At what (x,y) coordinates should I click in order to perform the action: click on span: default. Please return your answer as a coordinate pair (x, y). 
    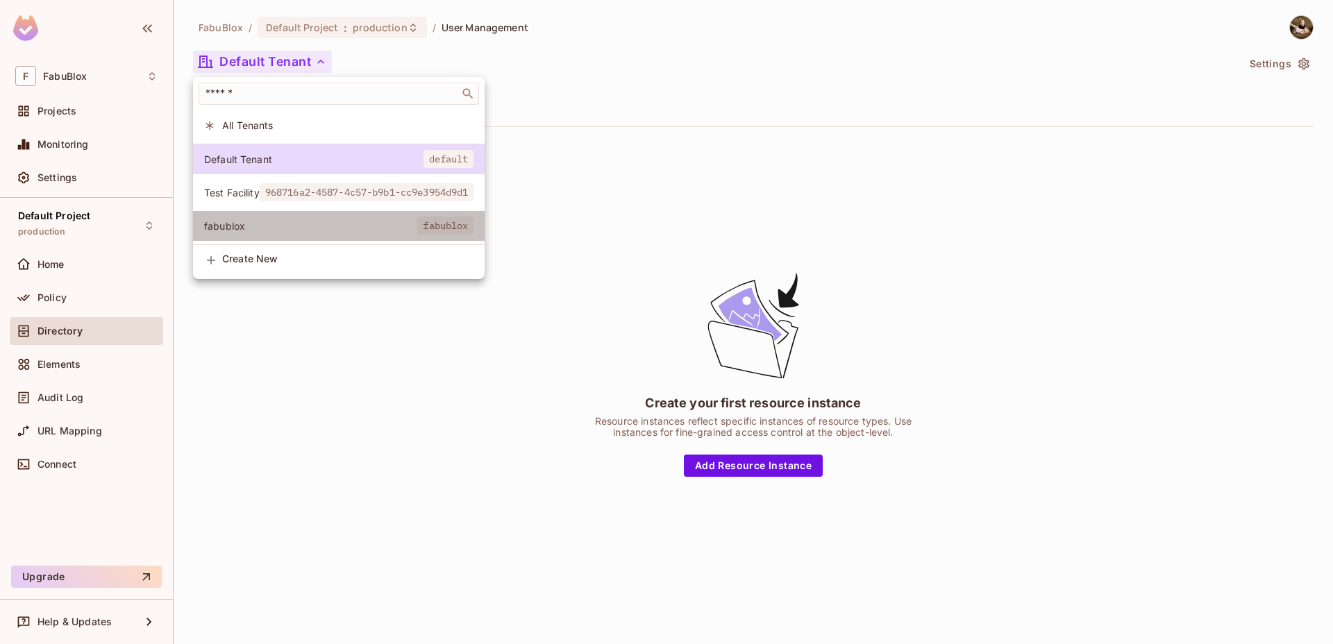
    Looking at the image, I should click on (448, 159).